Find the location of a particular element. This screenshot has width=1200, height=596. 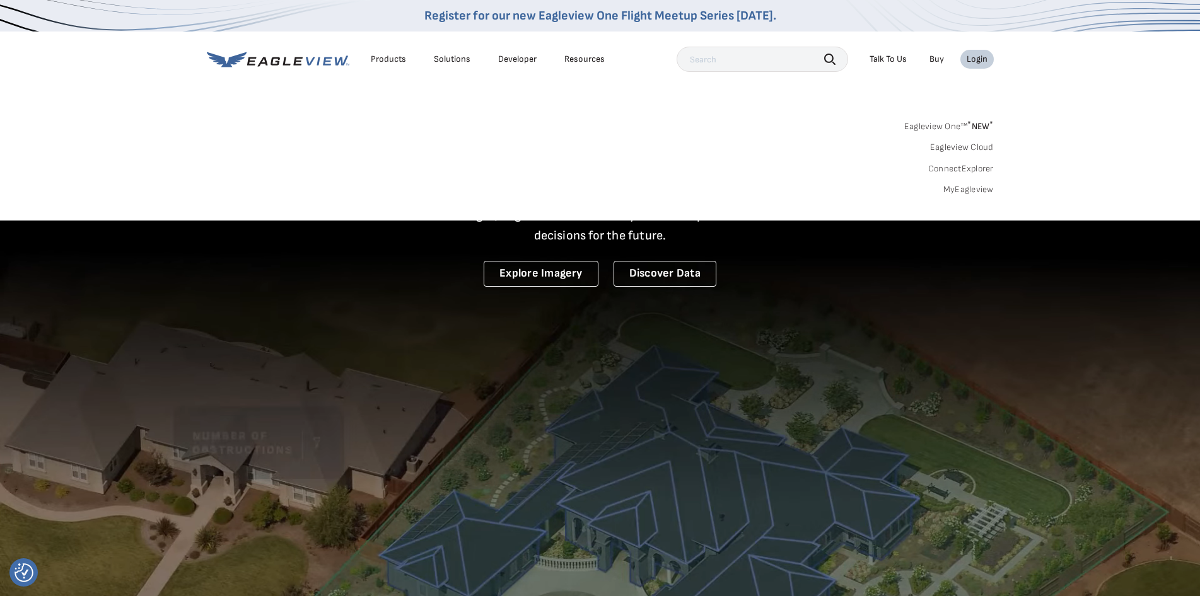

a: Eagleview Cloud is located at coordinates (961, 148).